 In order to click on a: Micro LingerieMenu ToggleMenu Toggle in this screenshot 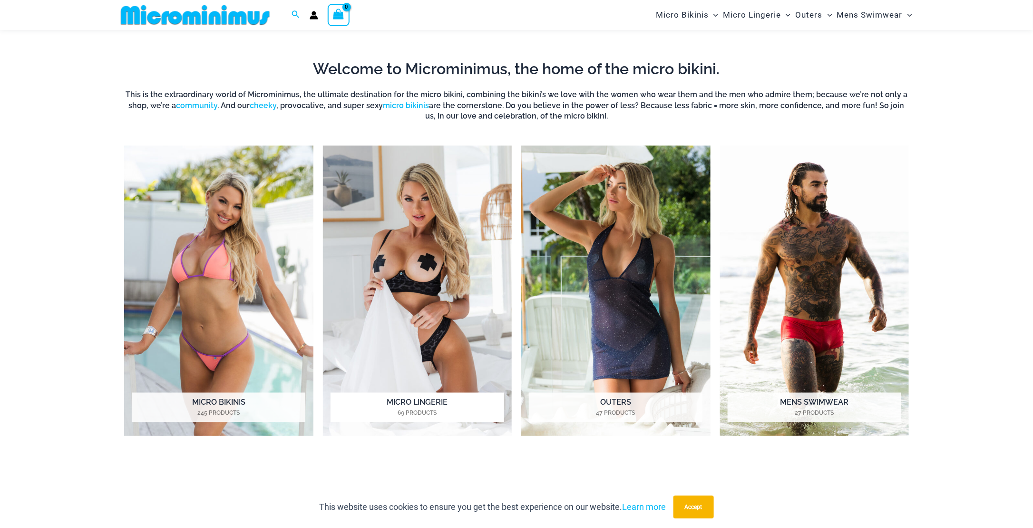, I will do `click(757, 15)`.